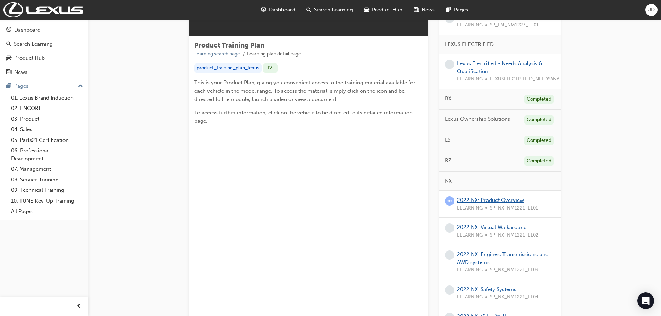  Describe the element at coordinates (383, 10) in the screenshot. I see `a: car-iconProduct Hub` at that location.